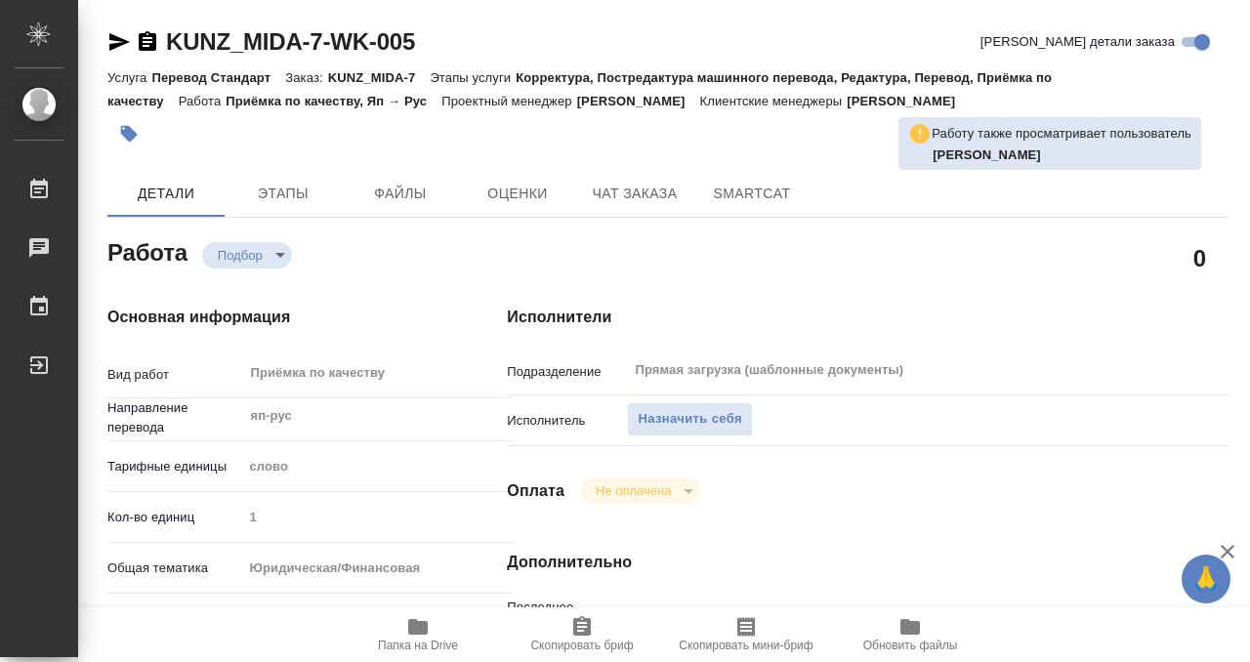  What do you see at coordinates (418, 646) in the screenshot?
I see `span: Папка на Drive` at bounding box center [418, 646].